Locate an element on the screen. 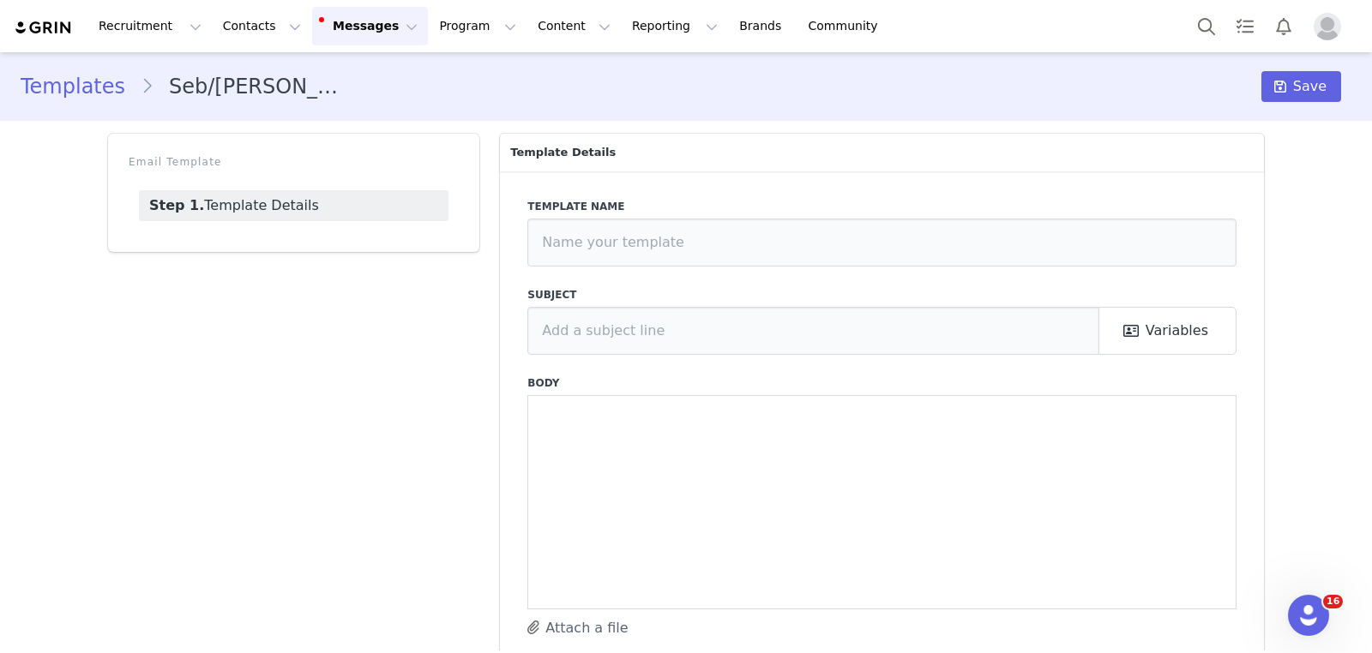  button: Content is located at coordinates (574, 26).